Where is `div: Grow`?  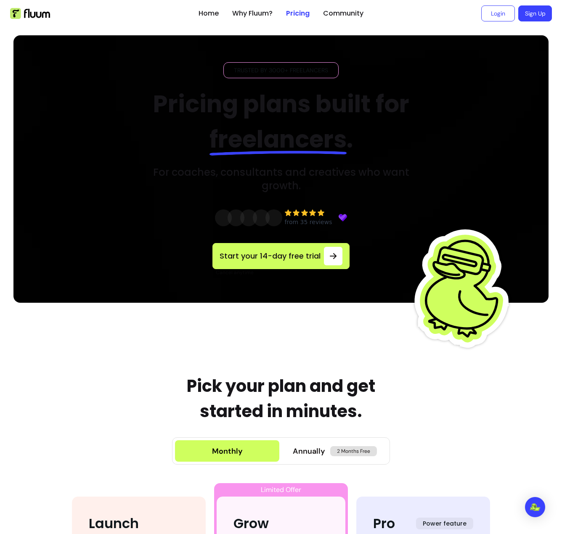
div: Grow is located at coordinates (251, 523).